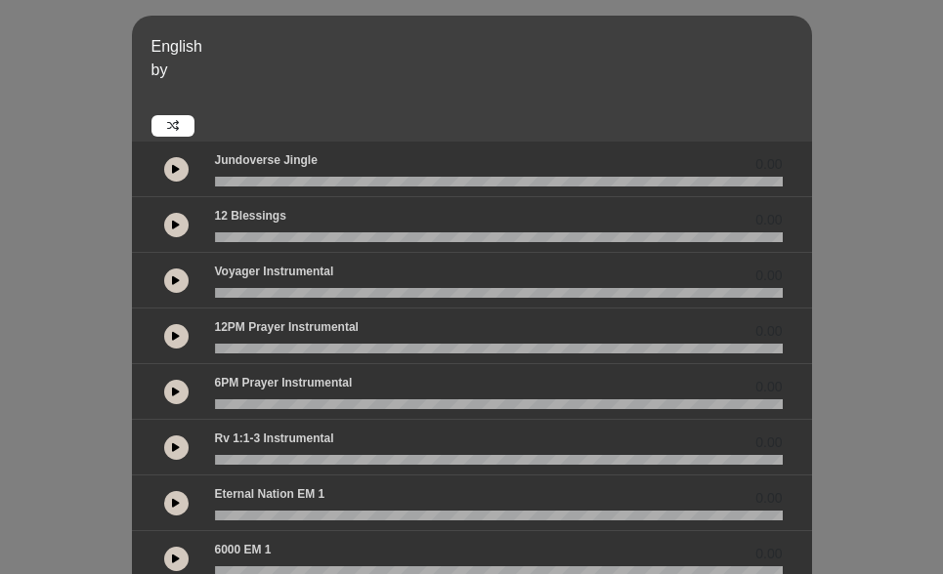 The height and width of the screenshot is (574, 943). I want to click on p: English, so click(479, 47).